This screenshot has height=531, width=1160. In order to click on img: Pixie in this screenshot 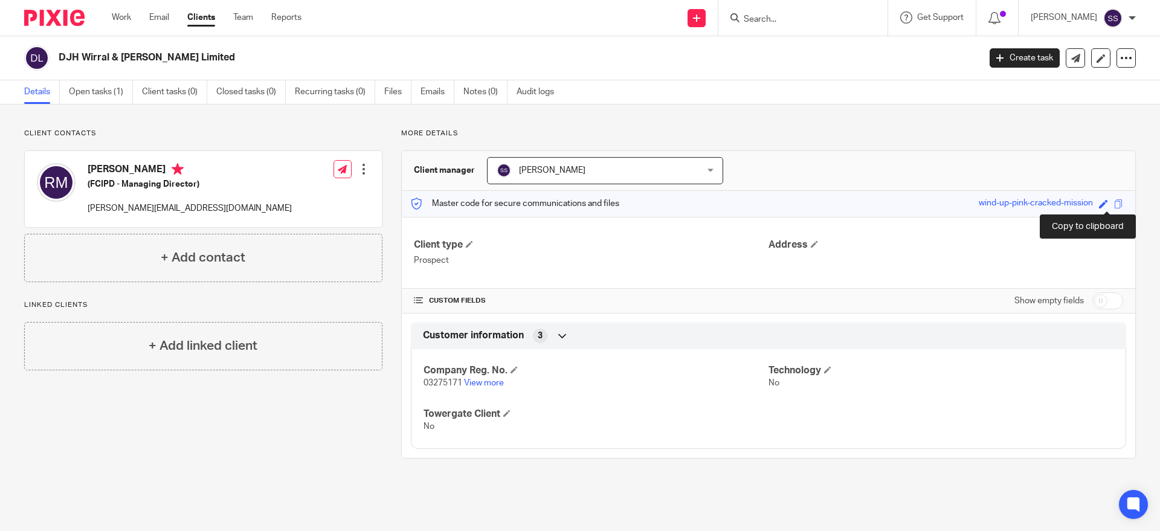, I will do `click(54, 18)`.